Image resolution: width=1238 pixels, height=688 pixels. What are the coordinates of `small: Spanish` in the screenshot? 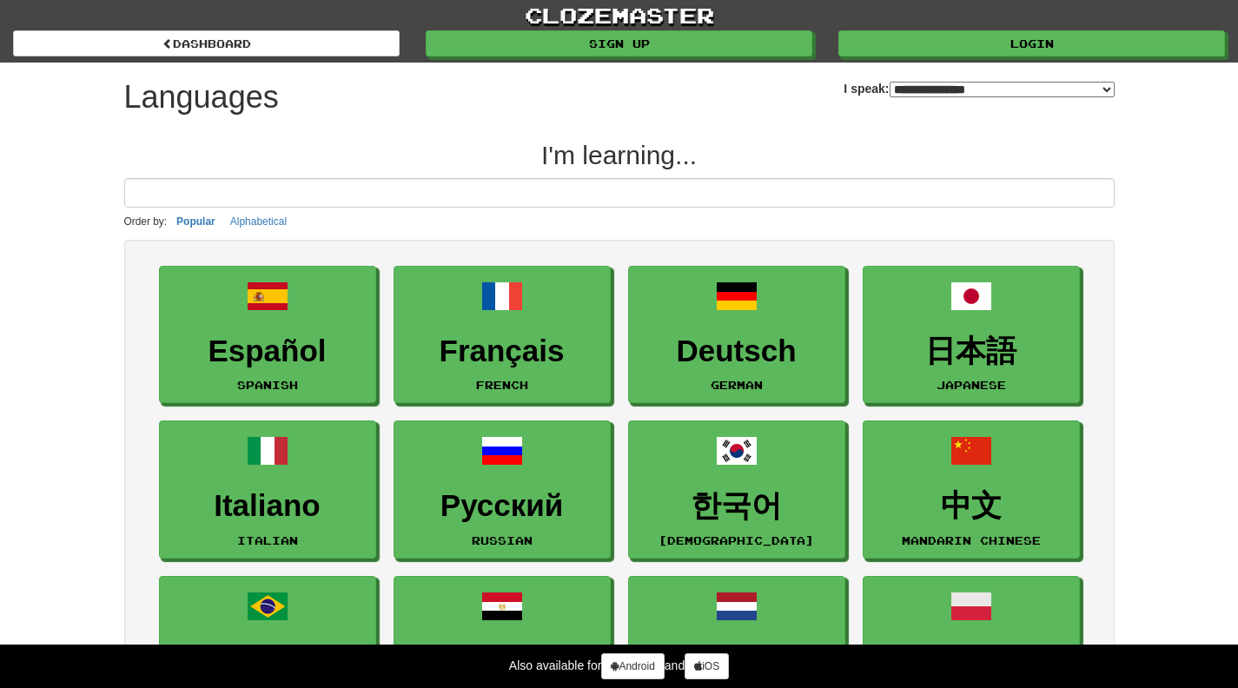 It's located at (268, 385).